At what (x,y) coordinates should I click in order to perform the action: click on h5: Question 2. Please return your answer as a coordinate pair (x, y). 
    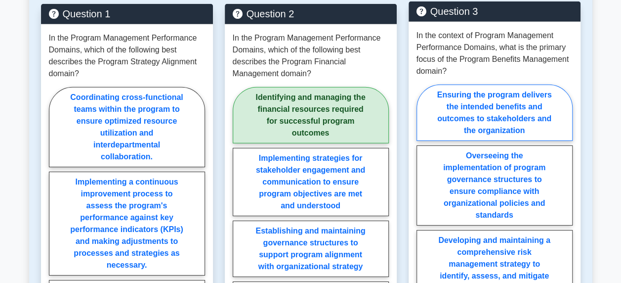
    Looking at the image, I should click on (311, 14).